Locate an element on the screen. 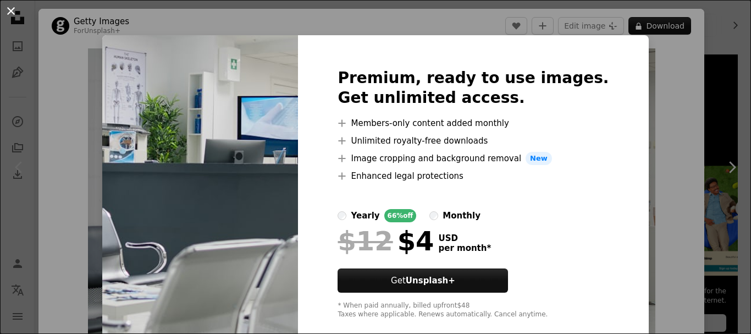 Image resolution: width=751 pixels, height=334 pixels. input: monthly is located at coordinates (434, 215).